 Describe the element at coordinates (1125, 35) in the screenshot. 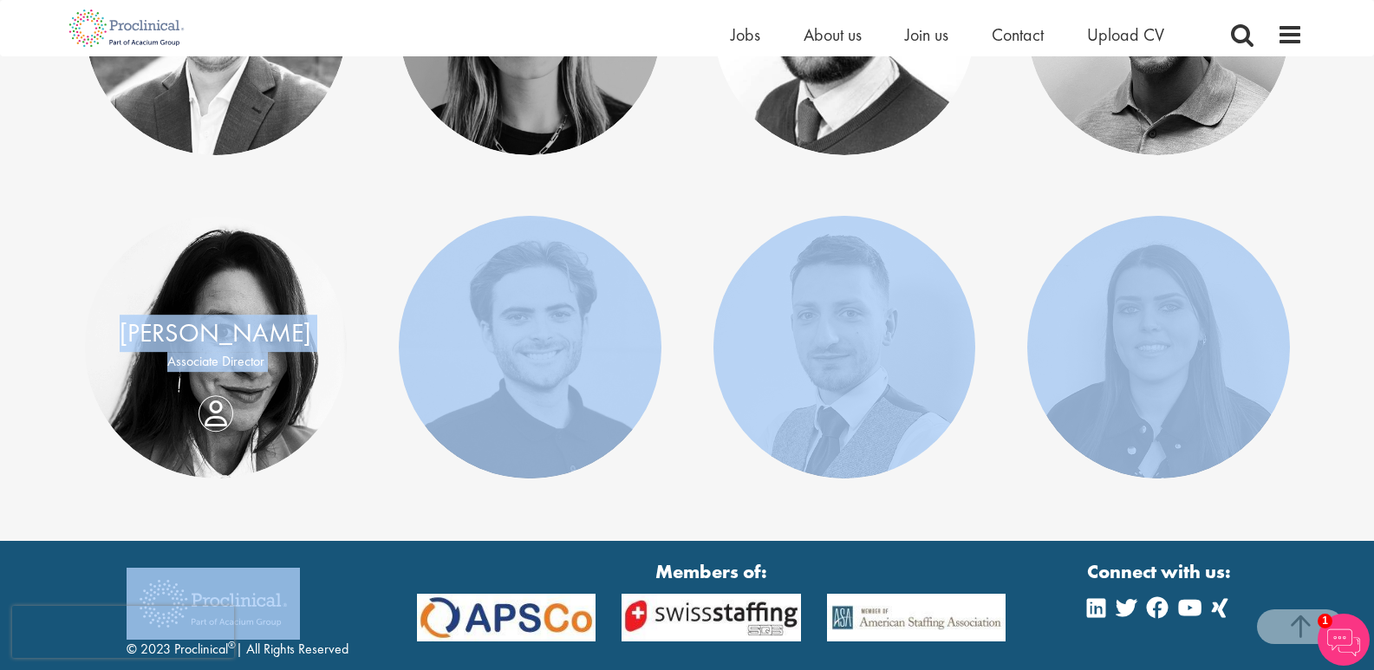

I see `span: Upload CV` at that location.